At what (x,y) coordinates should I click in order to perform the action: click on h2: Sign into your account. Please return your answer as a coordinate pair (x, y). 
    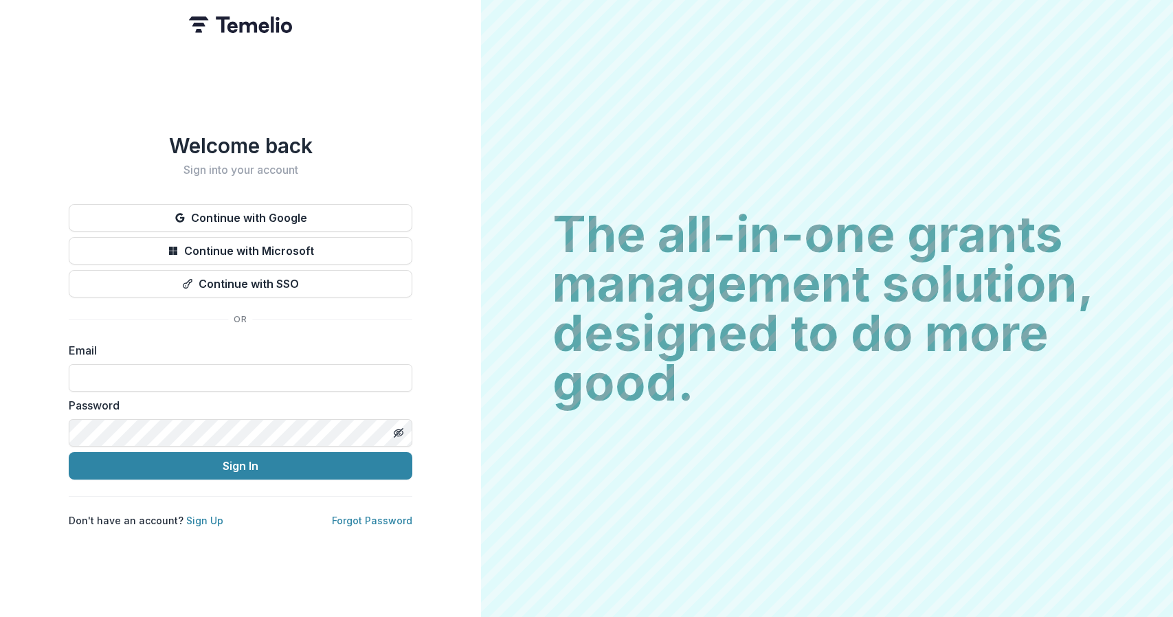
    Looking at the image, I should click on (241, 170).